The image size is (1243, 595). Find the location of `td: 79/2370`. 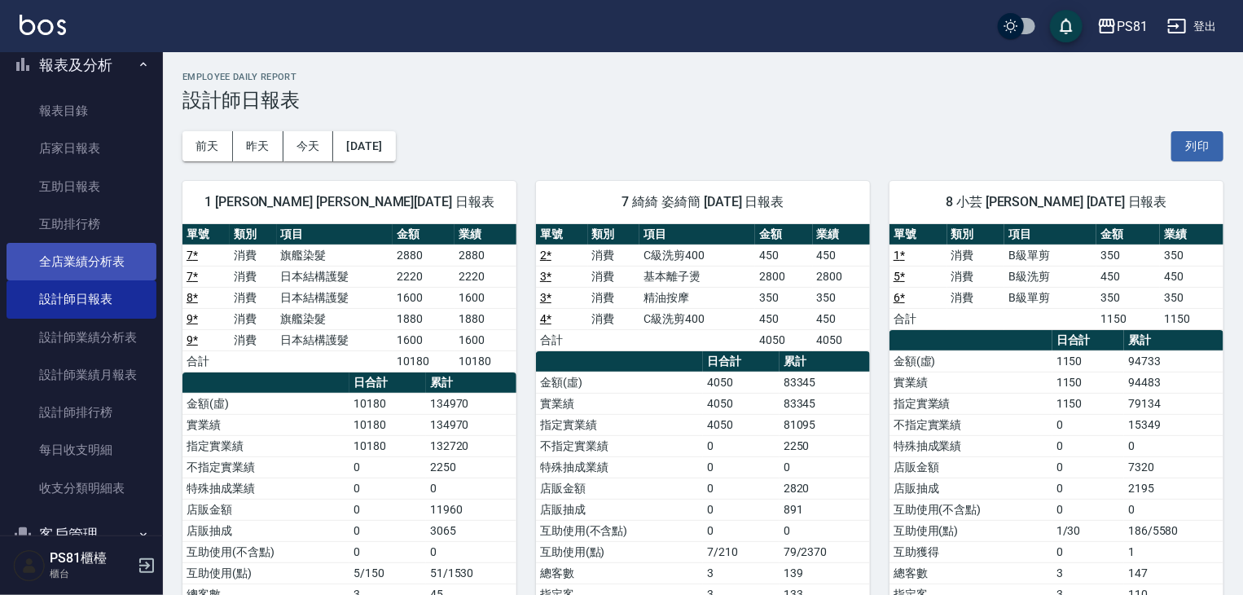

td: 79/2370 is located at coordinates (824, 551).